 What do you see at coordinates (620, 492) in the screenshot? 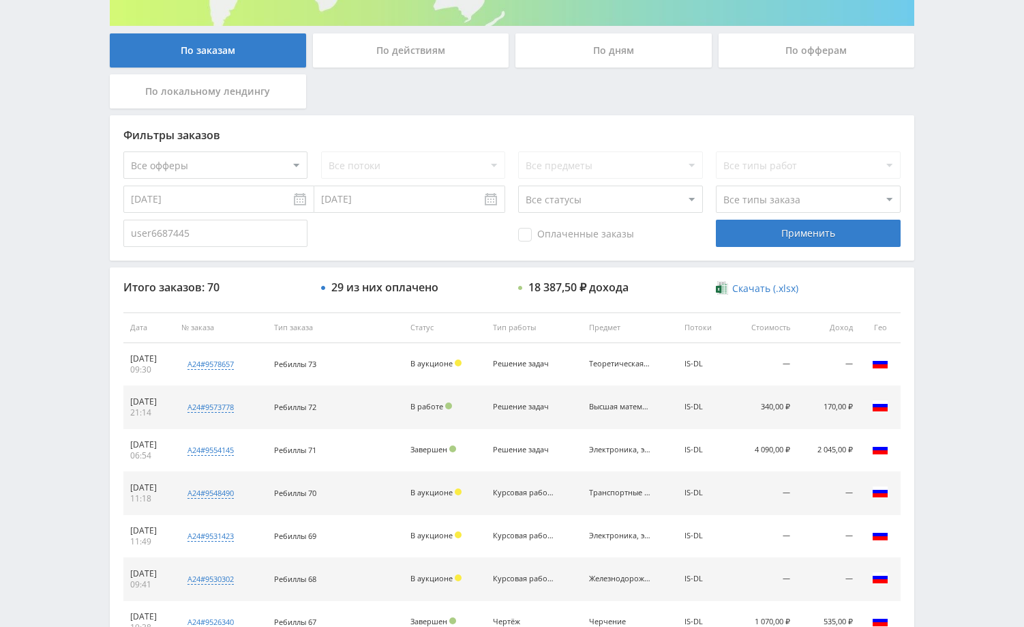
I see `div: Транспортные средства` at bounding box center [620, 492].